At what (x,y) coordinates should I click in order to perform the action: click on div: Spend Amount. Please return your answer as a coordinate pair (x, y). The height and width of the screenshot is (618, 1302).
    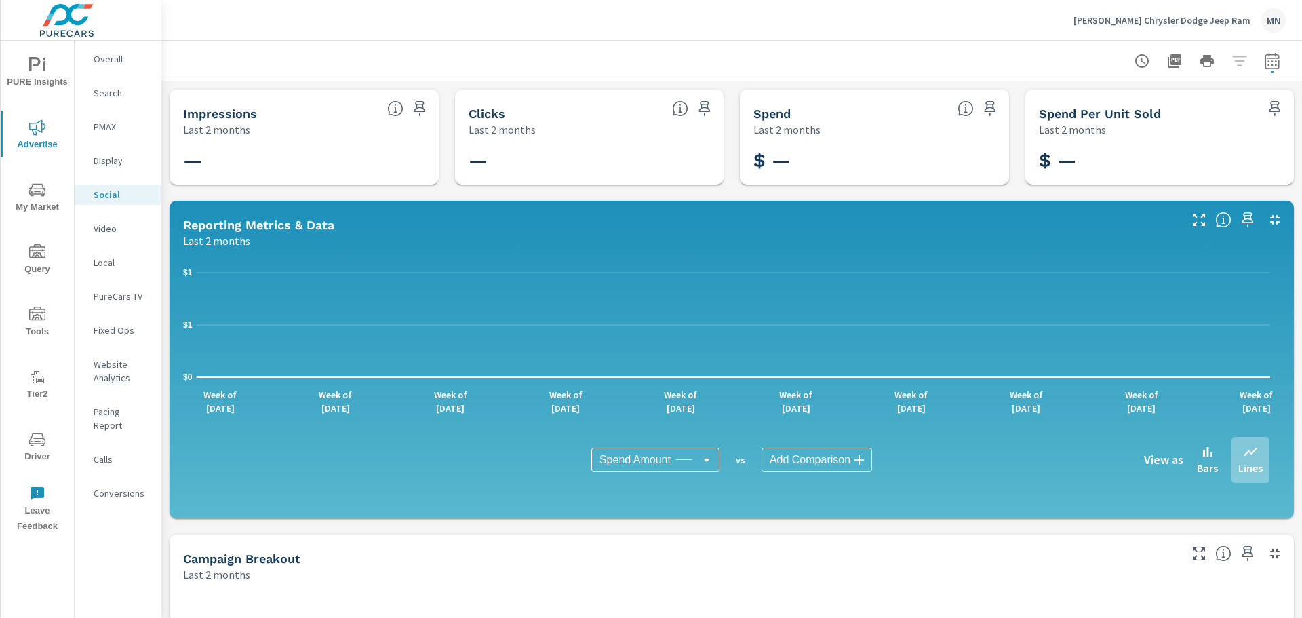
    Looking at the image, I should click on (655, 460).